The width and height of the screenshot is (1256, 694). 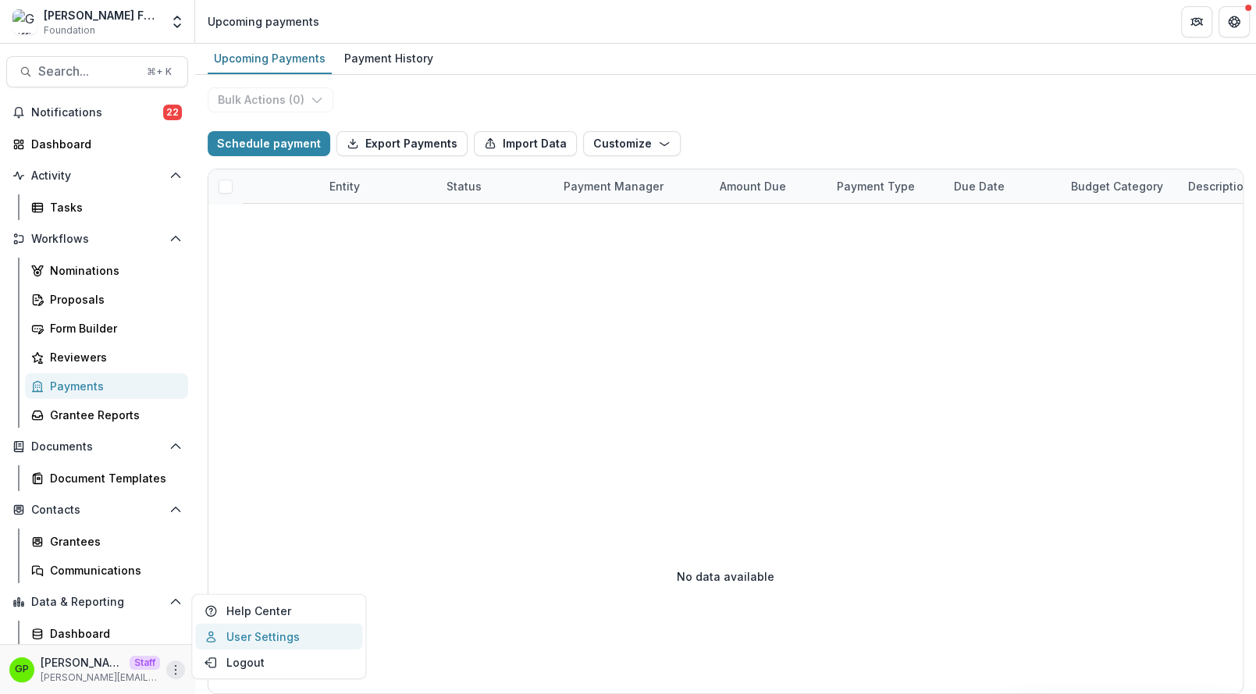 What do you see at coordinates (725, 576) in the screenshot?
I see `p: No data available` at bounding box center [725, 576].